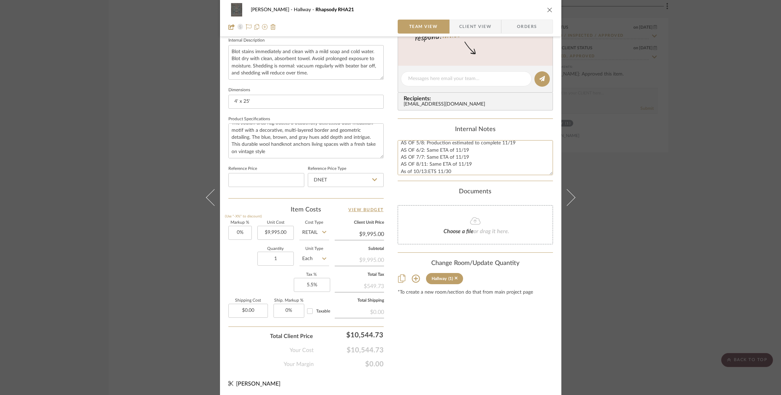 The height and width of the screenshot is (395, 781). What do you see at coordinates (237, 10) in the screenshot?
I see `img: 69b06db5-437f-4216-97db-58f0f63ea460_48x40.jpg` at bounding box center [237, 10].